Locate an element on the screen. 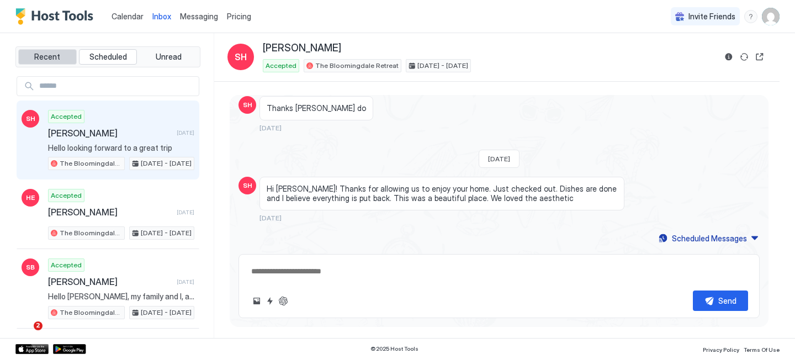 Image resolution: width=795 pixels, height=359 pixels. a: Inbox is located at coordinates (162, 16).